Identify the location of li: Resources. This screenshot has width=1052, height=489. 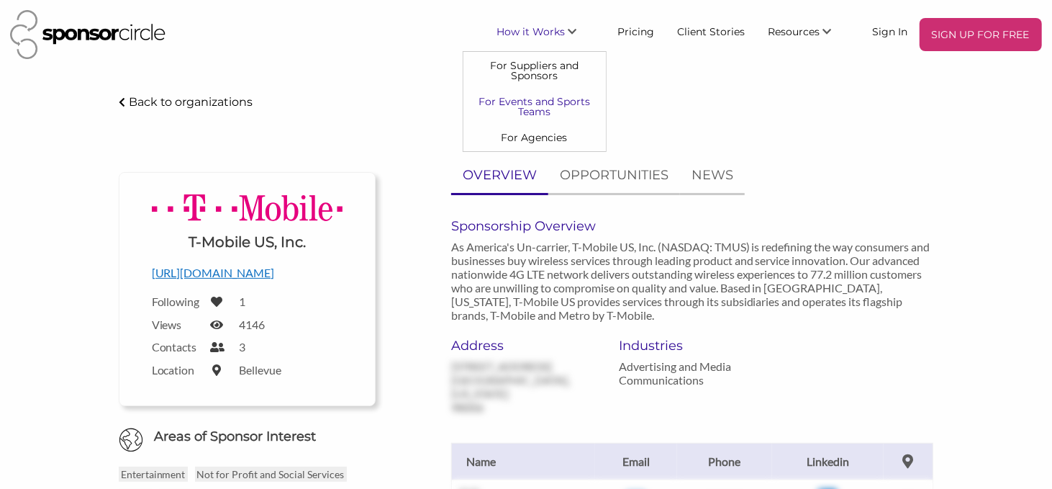
(809, 35).